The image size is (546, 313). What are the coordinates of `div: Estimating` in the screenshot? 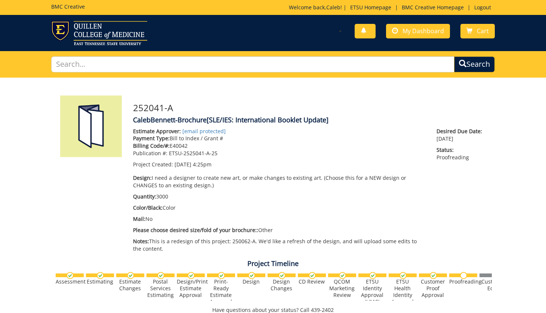 It's located at (100, 282).